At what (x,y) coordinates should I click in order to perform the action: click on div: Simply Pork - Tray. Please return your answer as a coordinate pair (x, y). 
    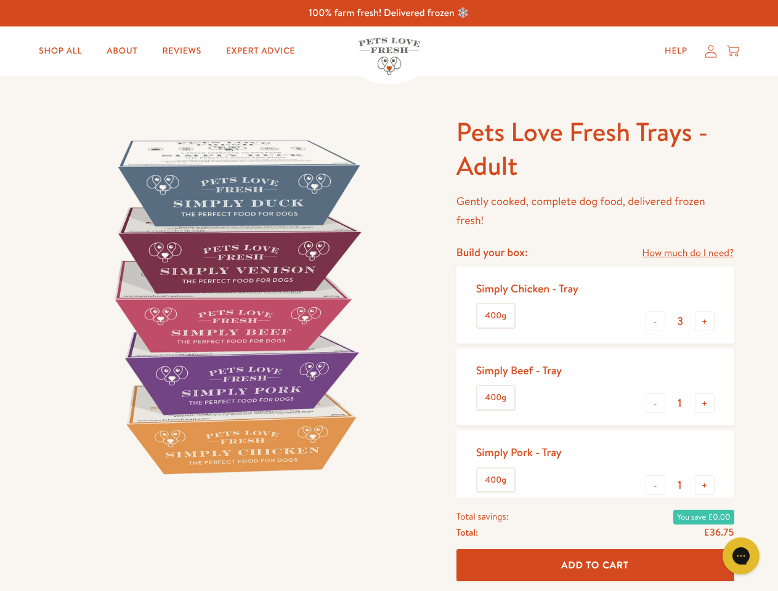
    Looking at the image, I should click on (518, 452).